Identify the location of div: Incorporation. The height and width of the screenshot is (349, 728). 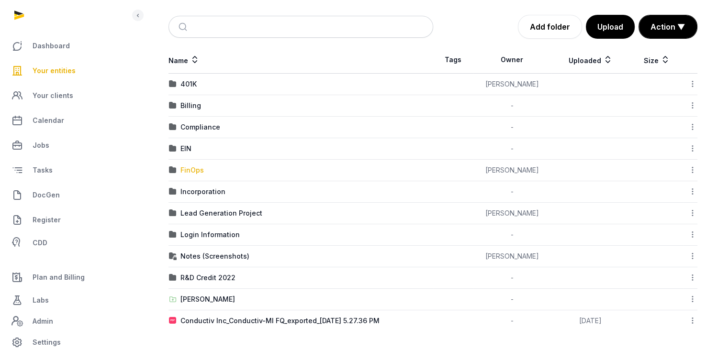
(203, 192).